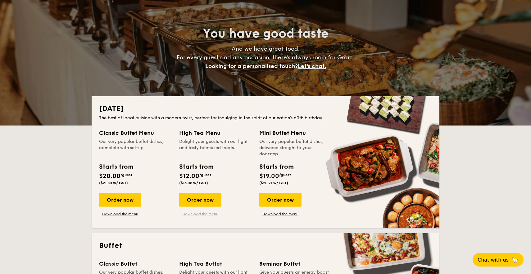 Image resolution: width=531 pixels, height=274 pixels. What do you see at coordinates (296, 133) in the screenshot?
I see `div: Mini Buffet Menu` at bounding box center [296, 133].